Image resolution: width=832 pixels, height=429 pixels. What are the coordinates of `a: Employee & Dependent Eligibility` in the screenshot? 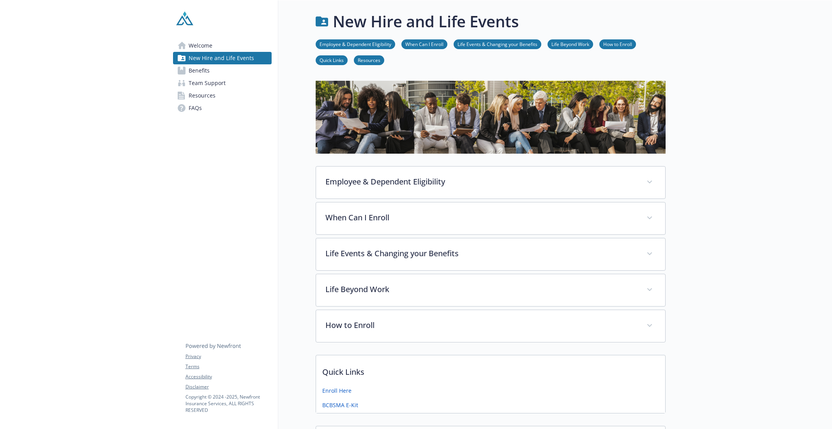 It's located at (355, 44).